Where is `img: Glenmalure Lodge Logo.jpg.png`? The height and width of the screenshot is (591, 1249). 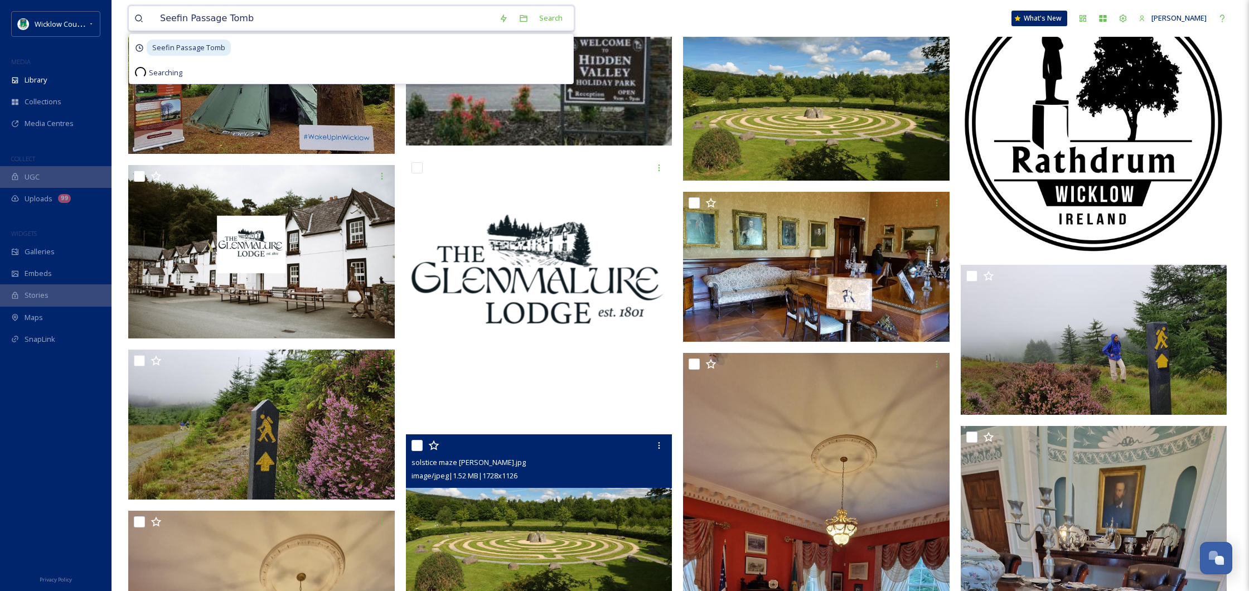
img: Glenmalure Lodge Logo.jpg.png is located at coordinates (539, 290).